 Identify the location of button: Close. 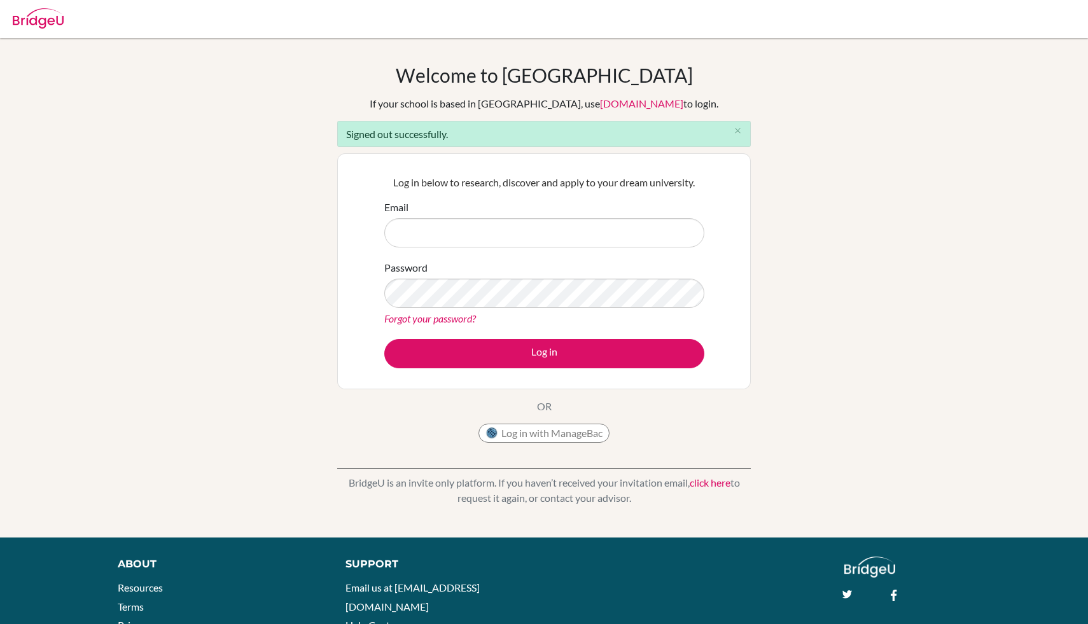
(738, 131).